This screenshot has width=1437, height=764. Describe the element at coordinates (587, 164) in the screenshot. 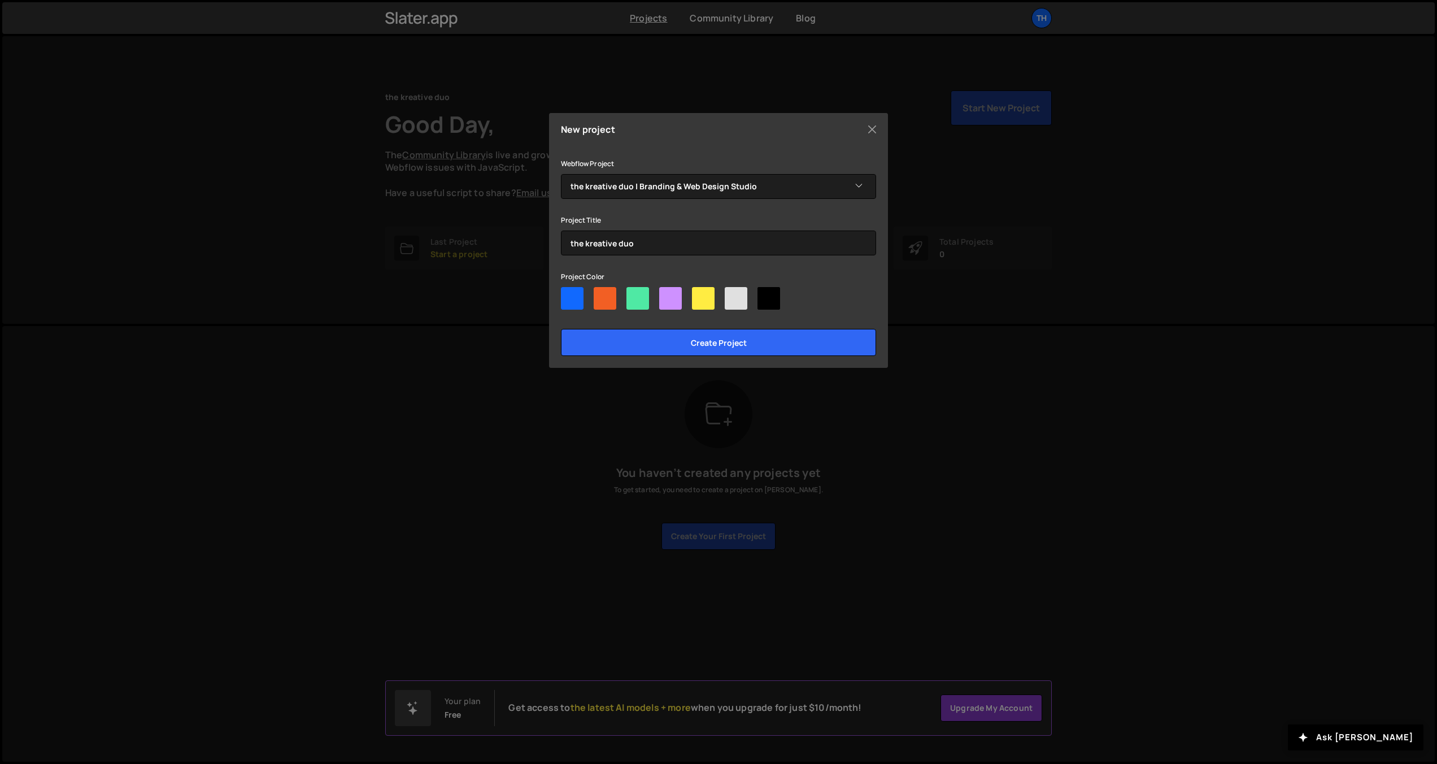

I see `label: Webflow Project` at that location.